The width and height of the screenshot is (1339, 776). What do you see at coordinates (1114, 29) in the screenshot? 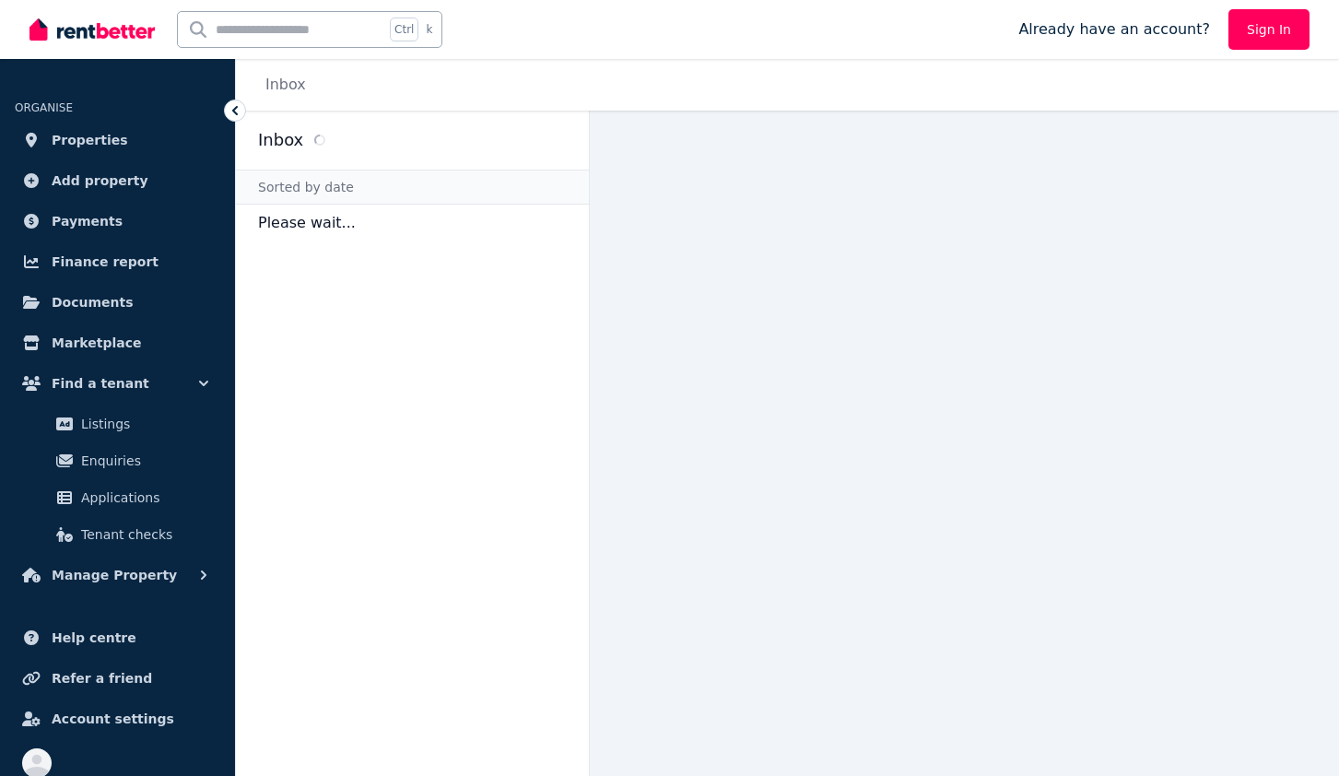
I see `span: Already have an account?` at bounding box center [1114, 29].